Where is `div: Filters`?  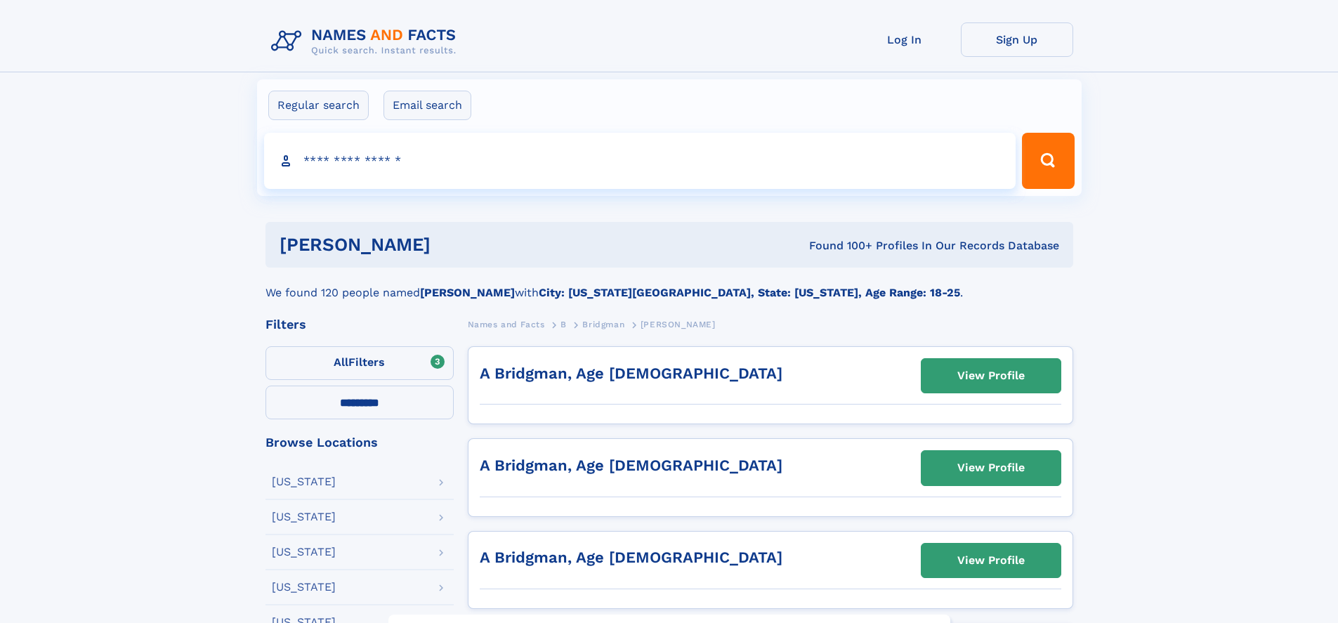
div: Filters is located at coordinates (360, 325).